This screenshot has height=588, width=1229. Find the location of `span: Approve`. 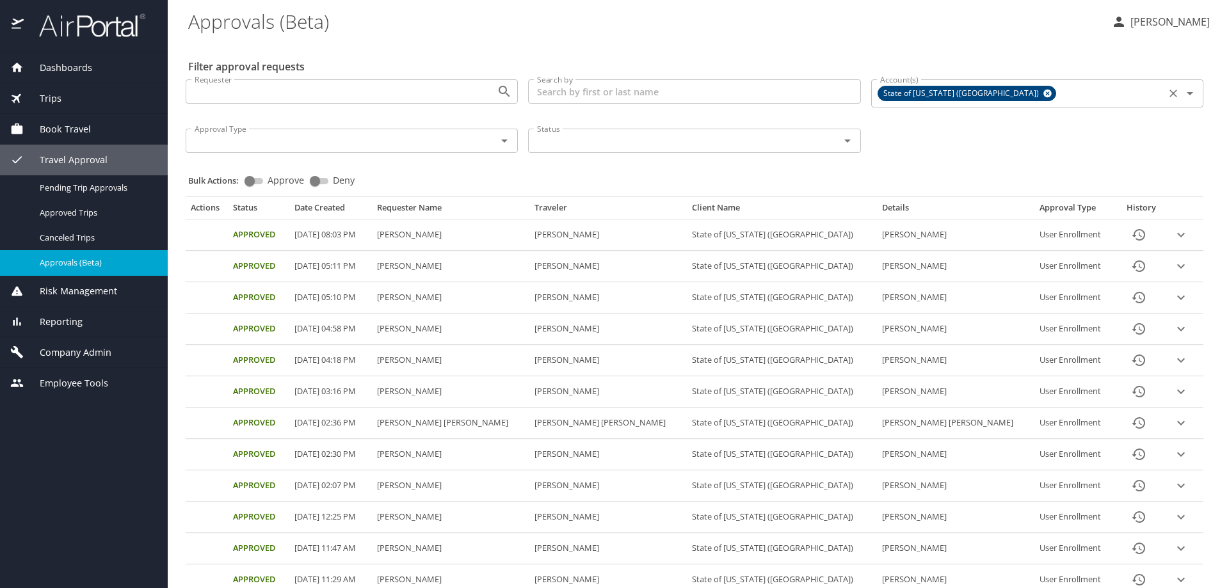

span: Approve is located at coordinates (285, 180).